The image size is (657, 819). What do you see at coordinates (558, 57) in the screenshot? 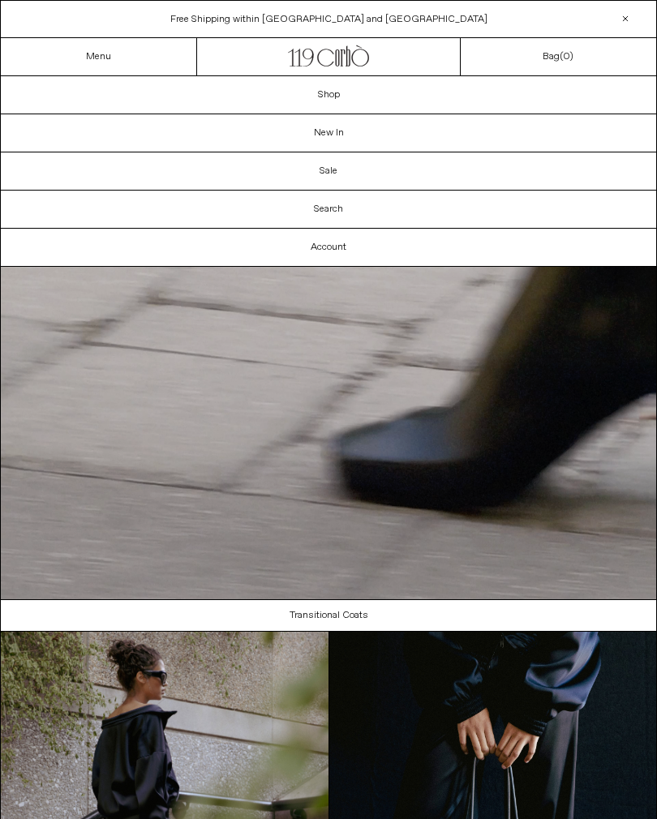
I see `a: Bag()` at bounding box center [558, 57].